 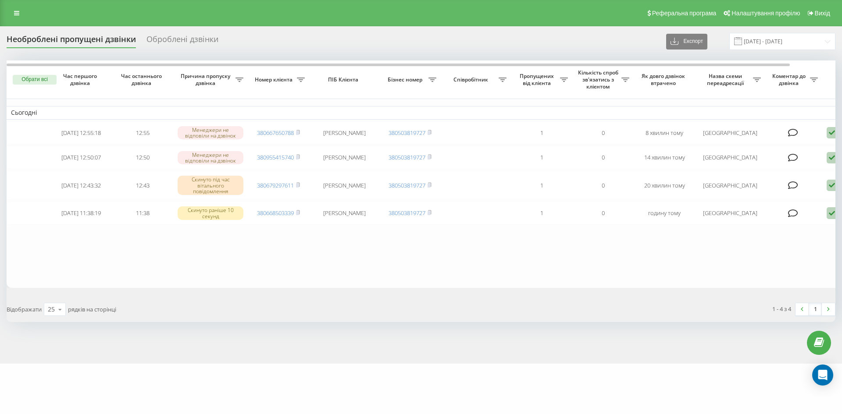 What do you see at coordinates (142, 133) in the screenshot?
I see `td: 12:55` at bounding box center [142, 133].